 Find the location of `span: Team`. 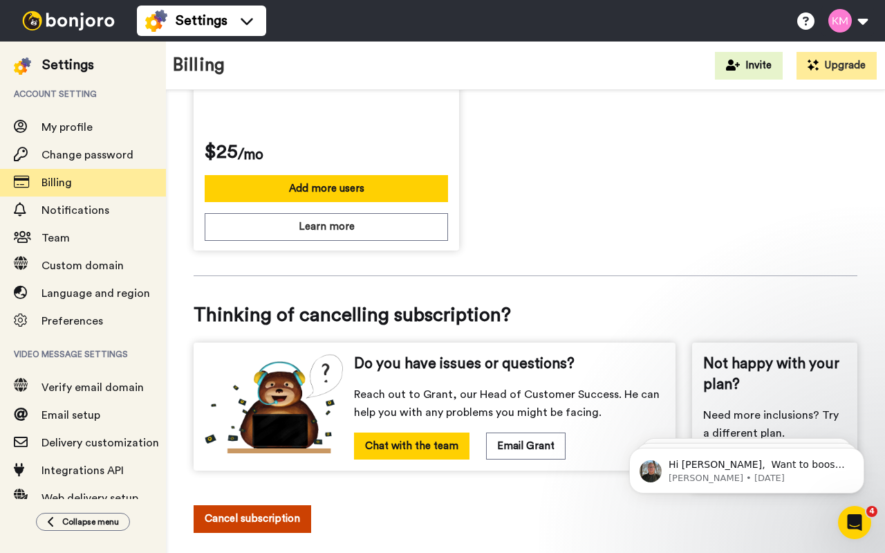

span: Team is located at coordinates (55, 238).